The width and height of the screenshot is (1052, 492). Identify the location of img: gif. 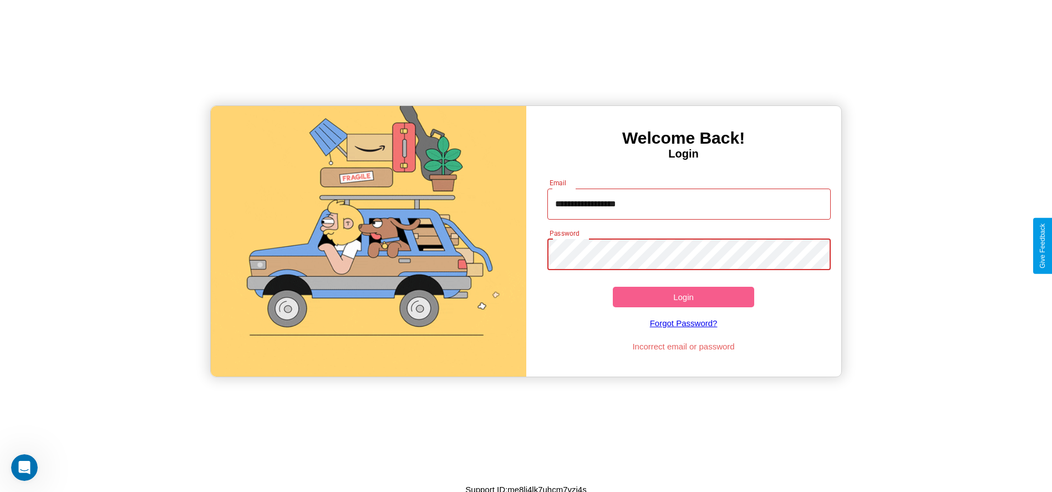
(368, 241).